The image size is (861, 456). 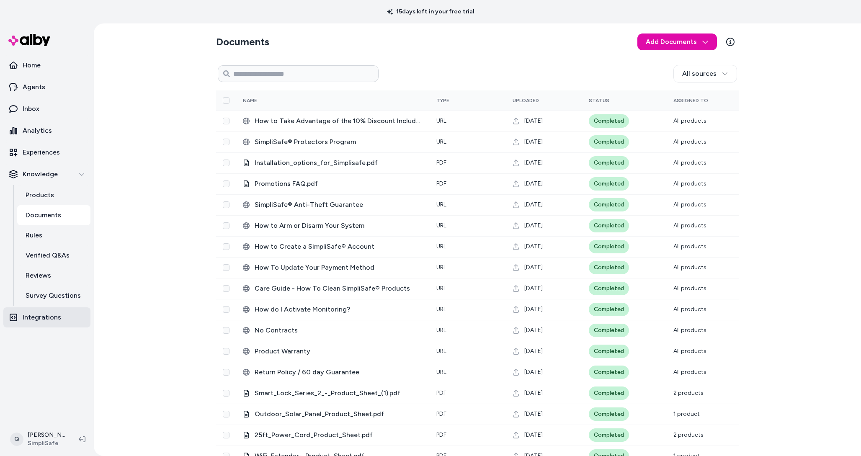 What do you see at coordinates (43, 215) in the screenshot?
I see `p: Documents` at bounding box center [43, 215].